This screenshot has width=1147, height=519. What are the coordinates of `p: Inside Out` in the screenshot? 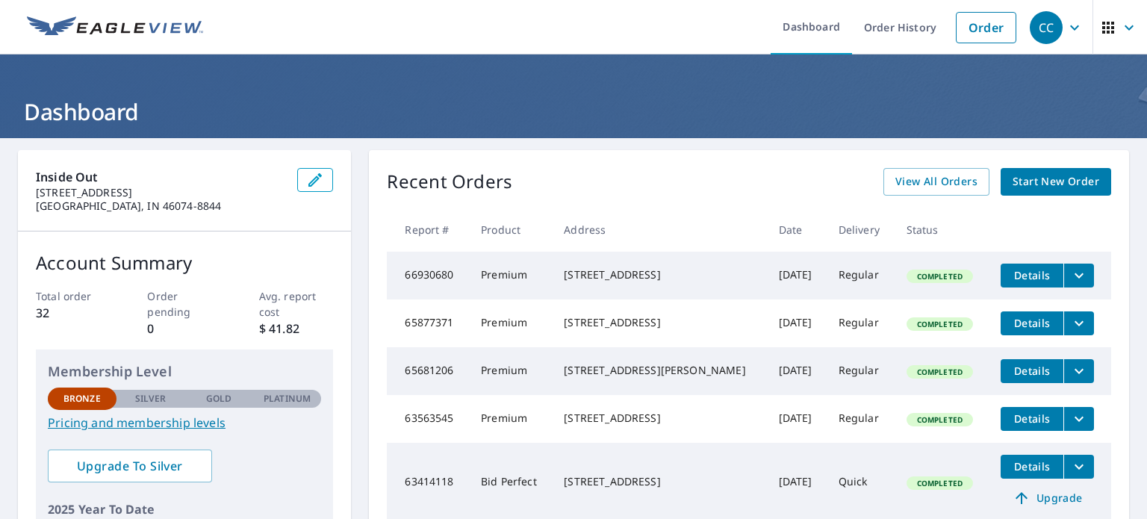 It's located at (161, 177).